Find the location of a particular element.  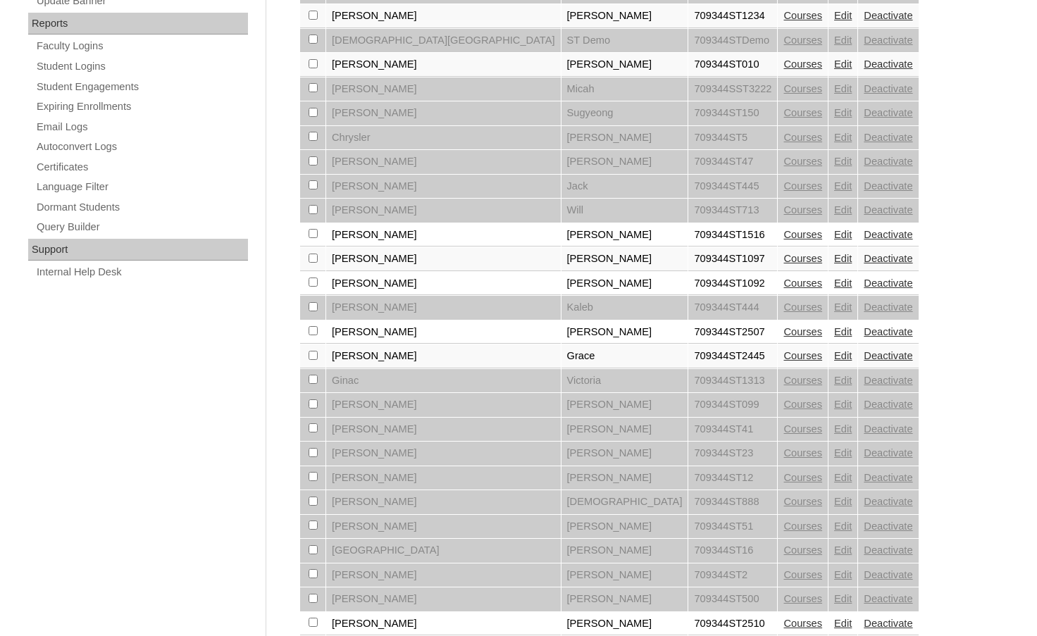

td: ST Demo is located at coordinates (625, 41).